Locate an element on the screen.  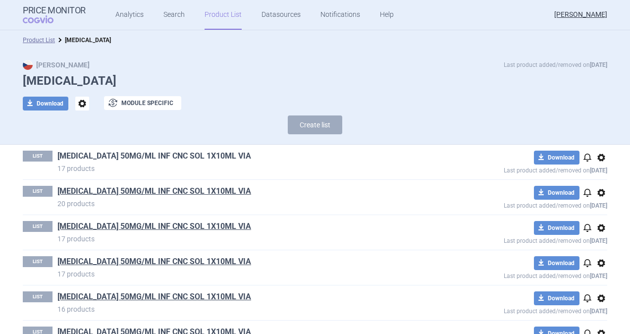
span: COGVIO is located at coordinates (45, 19).